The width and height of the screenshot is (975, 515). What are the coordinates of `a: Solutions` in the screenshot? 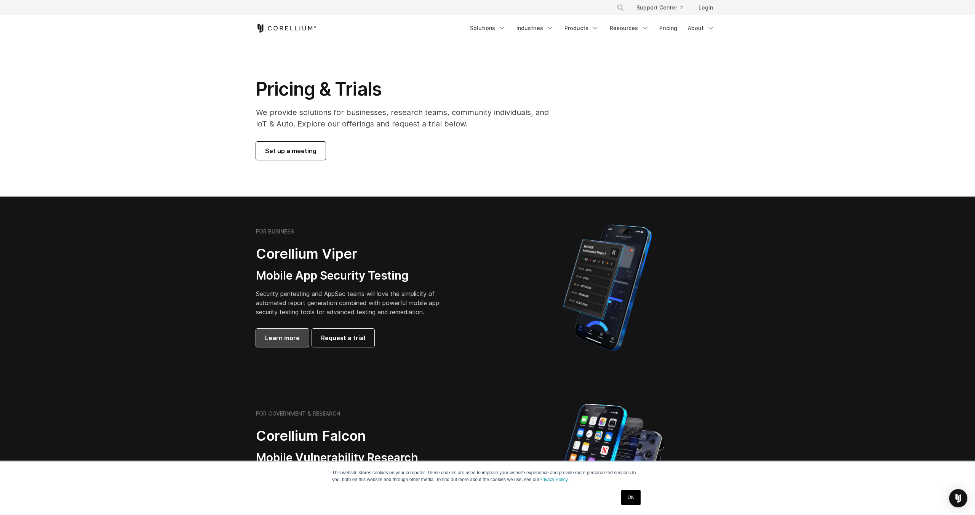 It's located at (488, 28).